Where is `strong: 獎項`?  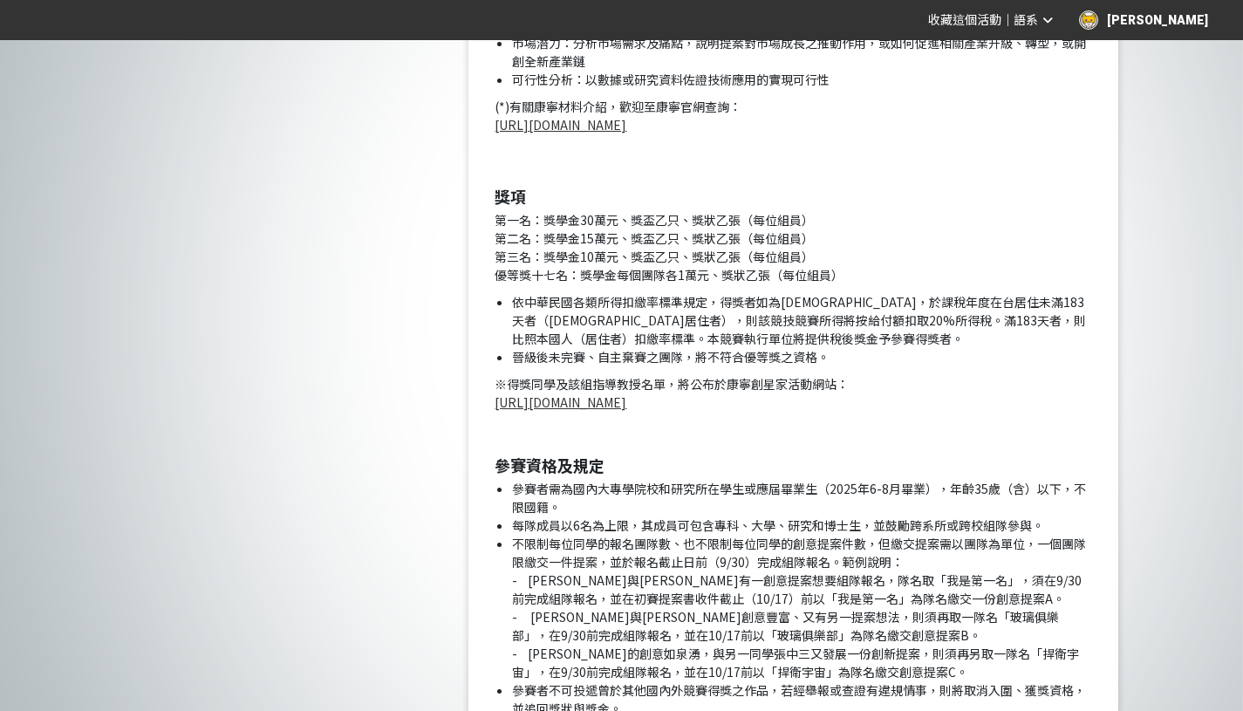 strong: 獎項 is located at coordinates (510, 196).